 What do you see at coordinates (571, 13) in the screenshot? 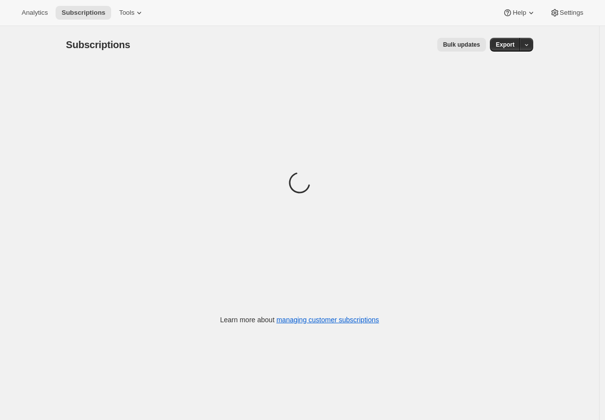
I see `span: Settings` at bounding box center [571, 13].